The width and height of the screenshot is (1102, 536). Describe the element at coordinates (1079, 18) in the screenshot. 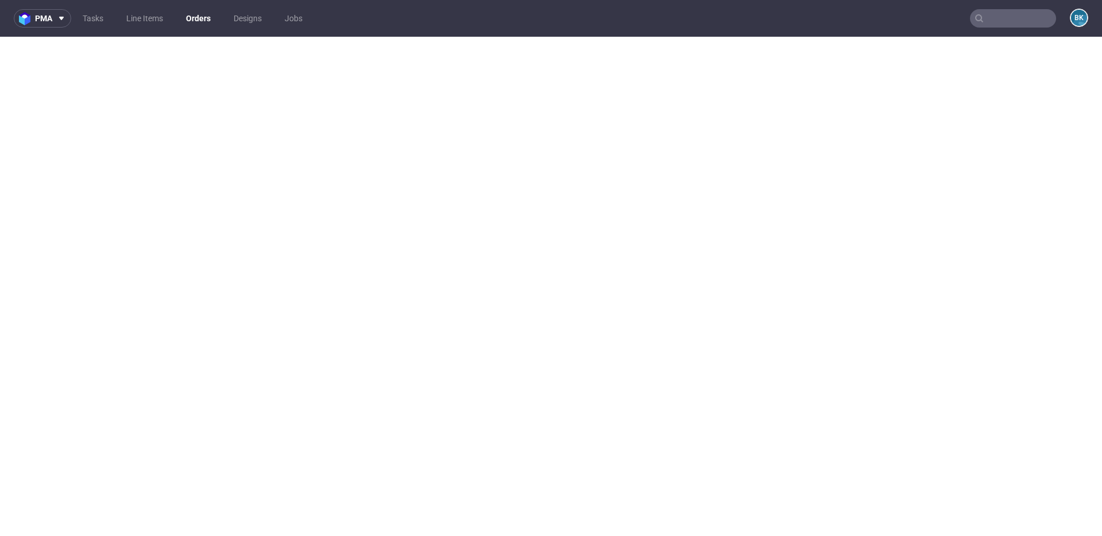

I see `figcaption: BK` at that location.